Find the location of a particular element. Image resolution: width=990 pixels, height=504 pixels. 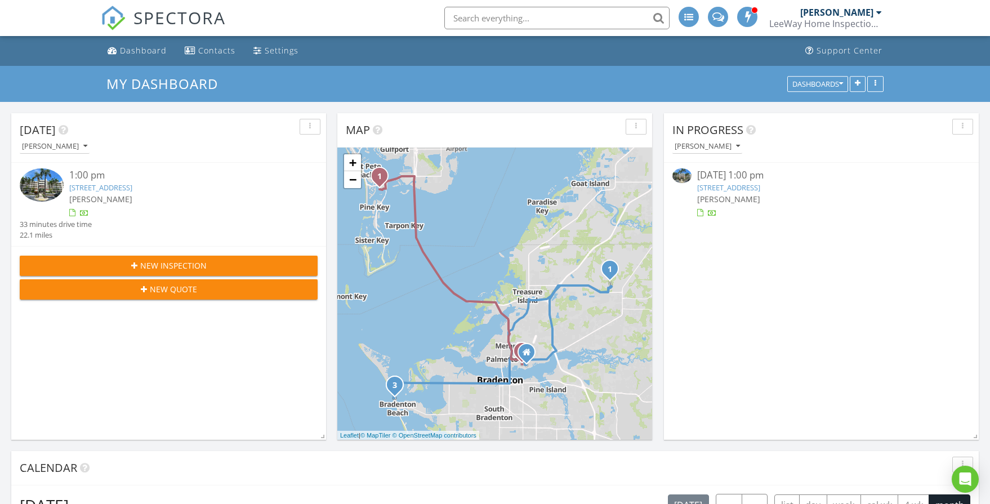

span: In Progress is located at coordinates (708, 130).